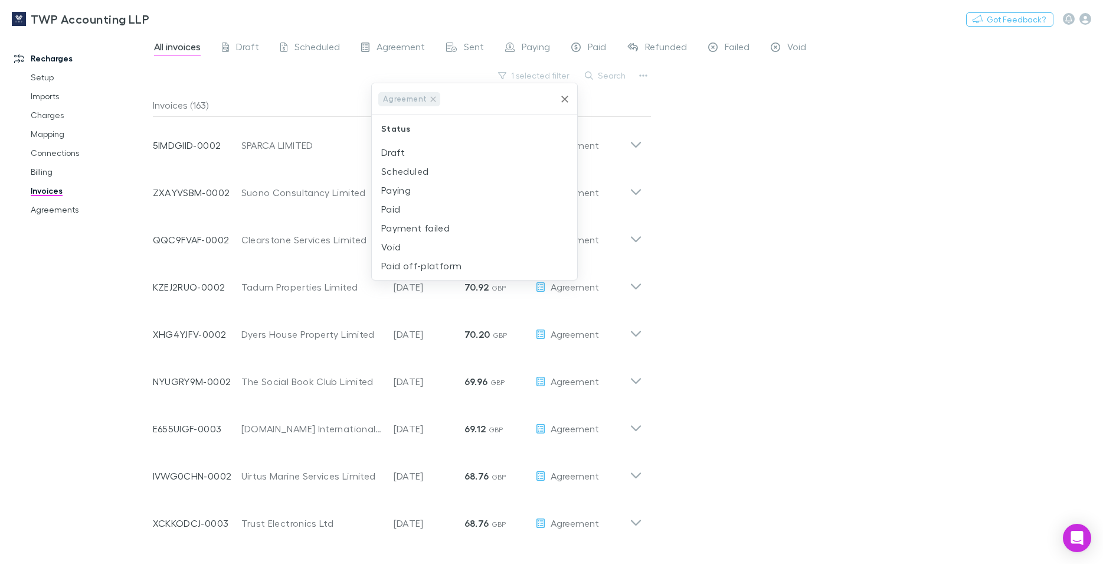  What do you see at coordinates (475, 190) in the screenshot?
I see `li: Paying` at bounding box center [475, 190].